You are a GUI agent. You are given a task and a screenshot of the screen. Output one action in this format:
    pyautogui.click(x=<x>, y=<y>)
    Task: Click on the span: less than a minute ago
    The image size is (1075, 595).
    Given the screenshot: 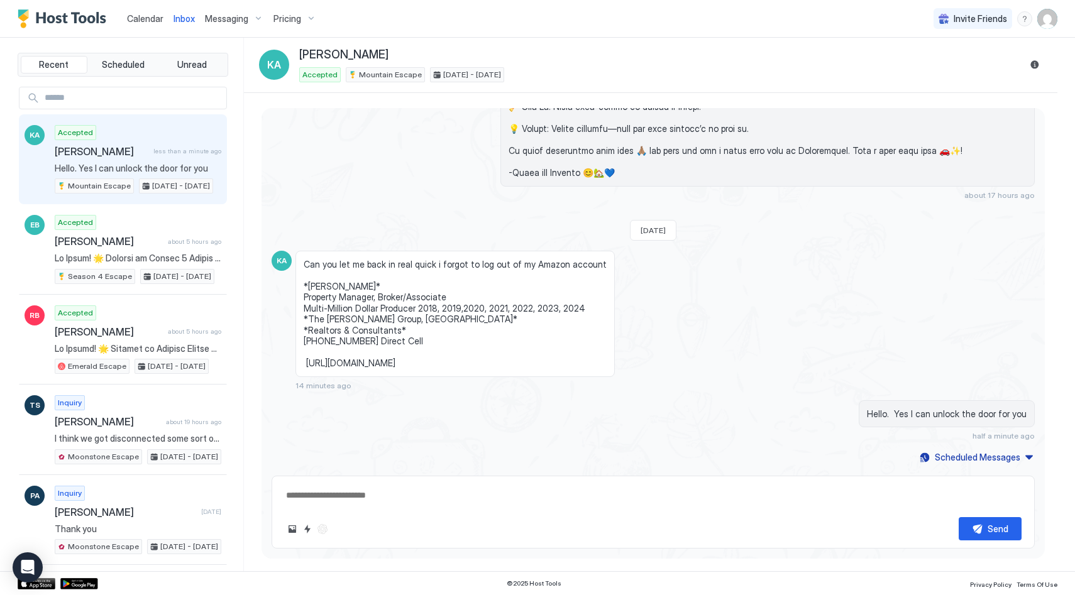 What is the action you would take?
    pyautogui.click(x=187, y=151)
    